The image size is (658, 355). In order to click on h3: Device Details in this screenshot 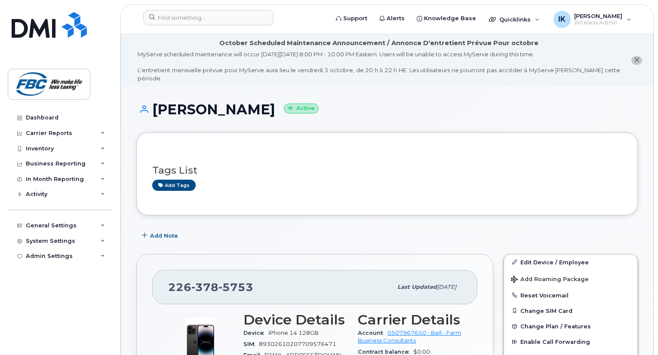, I will do `click(296, 320)`.